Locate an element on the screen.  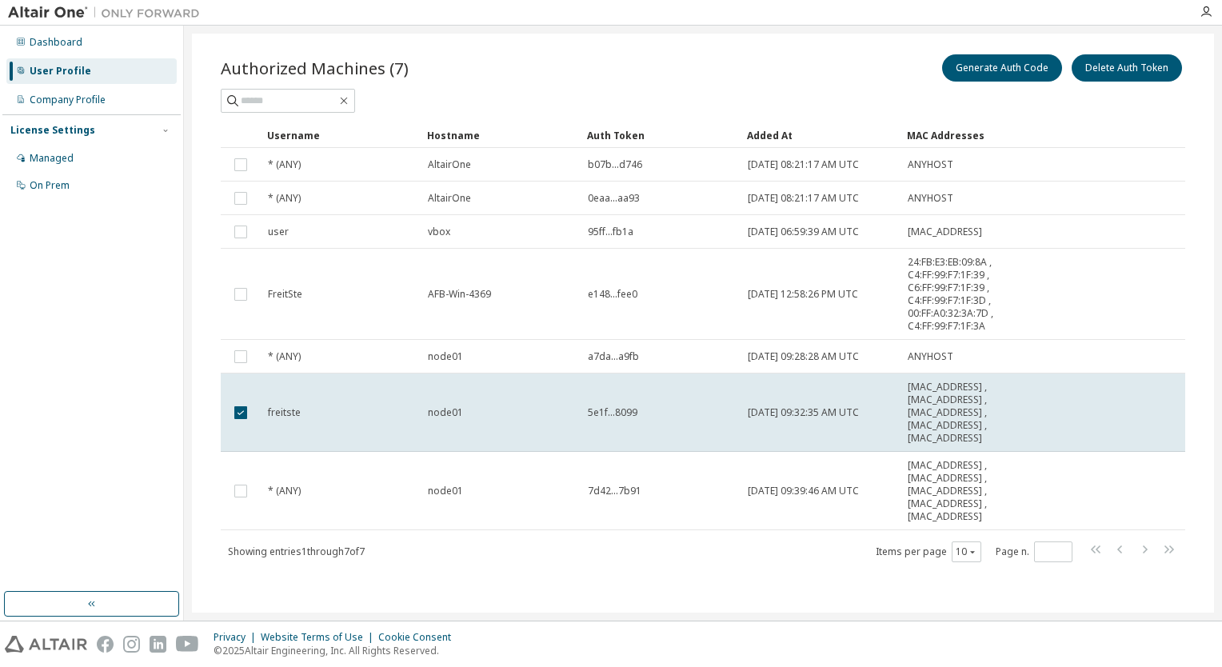
div: License Settings is located at coordinates (53, 130).